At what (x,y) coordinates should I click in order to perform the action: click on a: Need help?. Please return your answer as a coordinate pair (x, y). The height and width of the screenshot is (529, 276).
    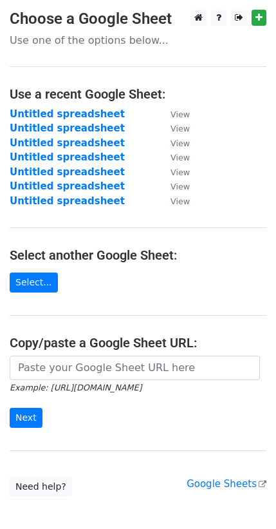
    Looking at the image, I should click on (41, 487).